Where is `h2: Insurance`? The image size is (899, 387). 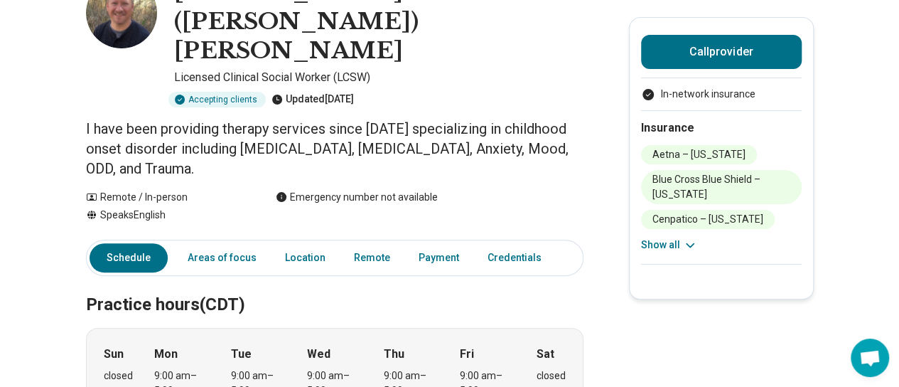 h2: Insurance is located at coordinates (721, 128).